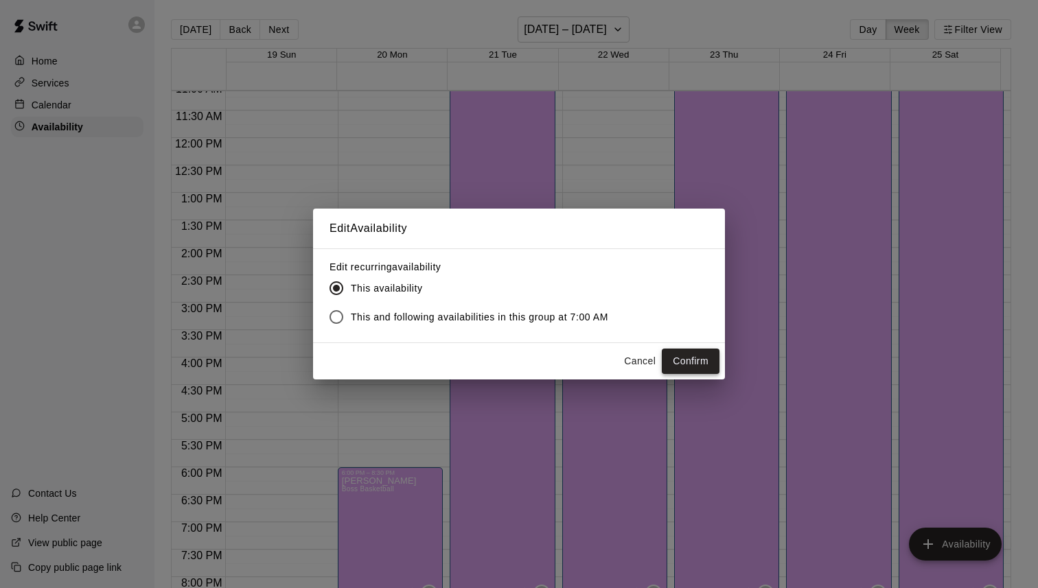 The image size is (1038, 588). What do you see at coordinates (640, 361) in the screenshot?
I see `button: Cancel` at bounding box center [640, 361].